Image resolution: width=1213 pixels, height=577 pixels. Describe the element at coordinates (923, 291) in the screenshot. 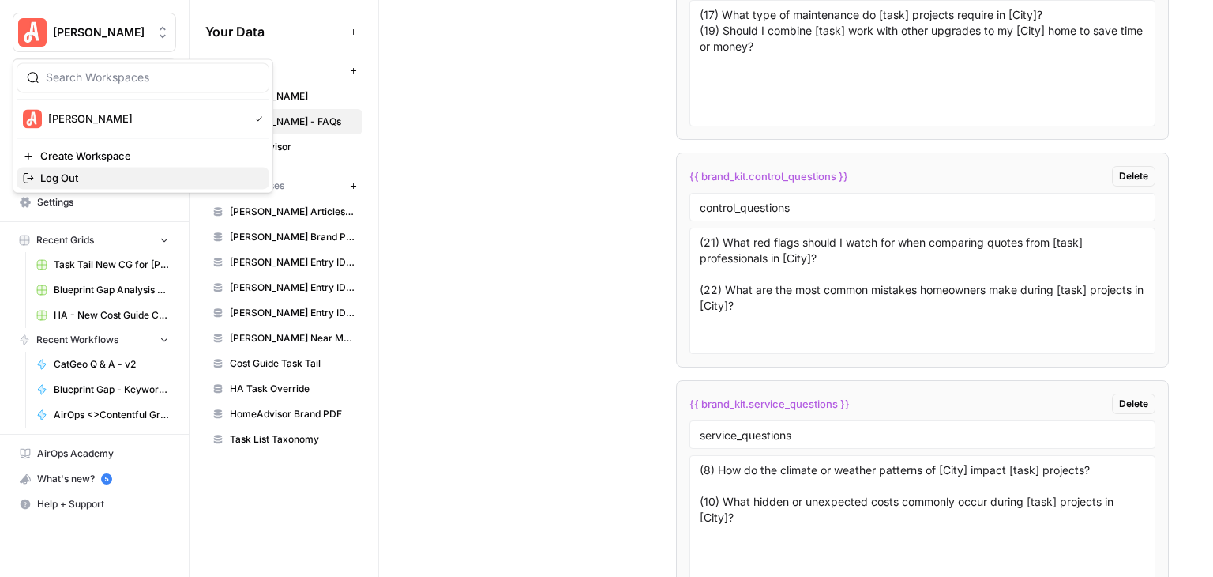

I see `textarea: (21) What red flags should I watch for when comparing quotes from [task] professionals in [City]?...` at that location.